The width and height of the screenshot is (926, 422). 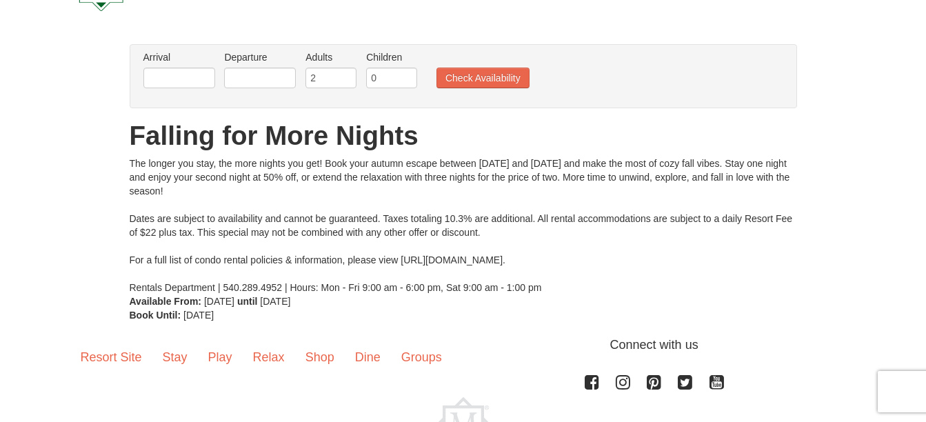 I want to click on a: Shop, so click(x=320, y=357).